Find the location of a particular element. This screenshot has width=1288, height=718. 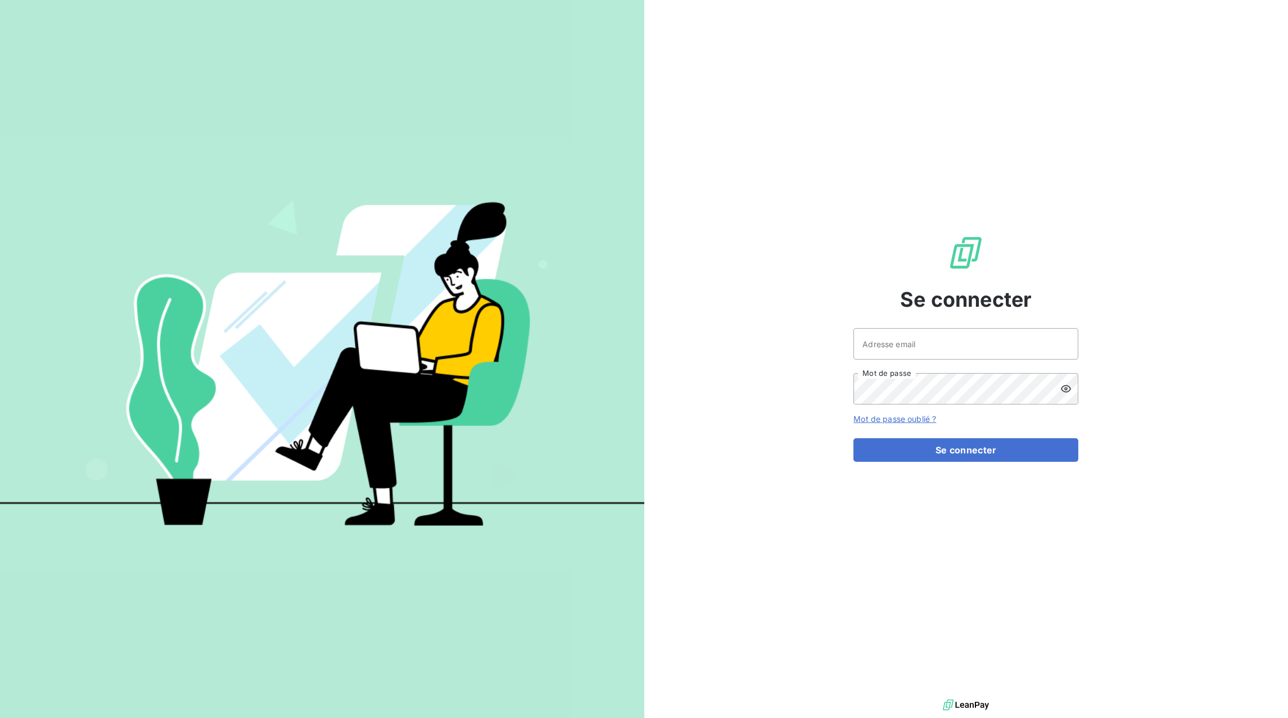

button: Se connecter is located at coordinates (966, 450).